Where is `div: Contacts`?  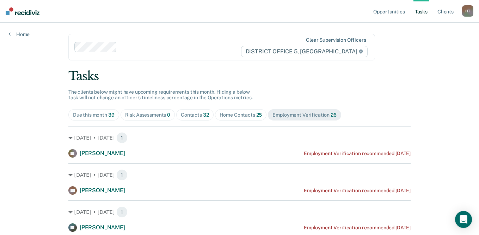
div: Contacts is located at coordinates (195, 115).